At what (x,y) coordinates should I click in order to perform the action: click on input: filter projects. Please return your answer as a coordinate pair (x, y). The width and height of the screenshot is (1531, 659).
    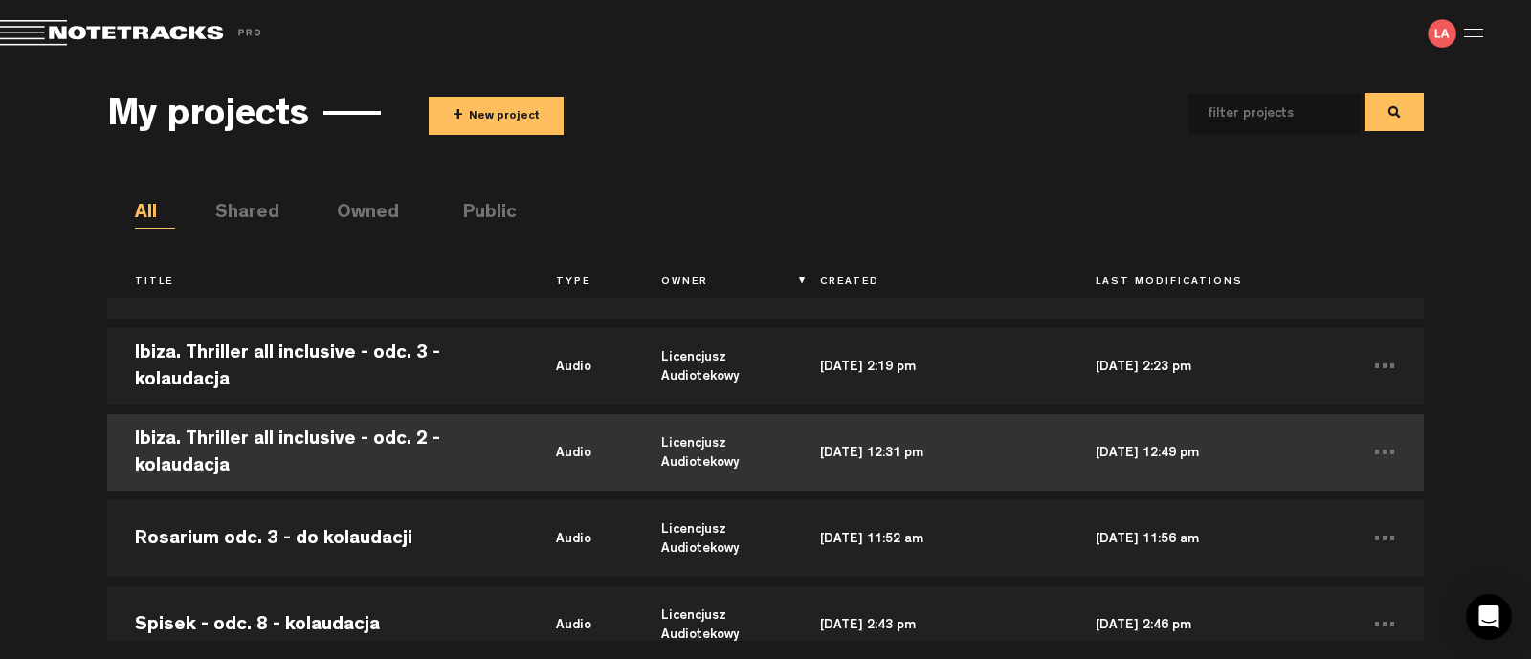
    Looking at the image, I should click on (1259, 114).